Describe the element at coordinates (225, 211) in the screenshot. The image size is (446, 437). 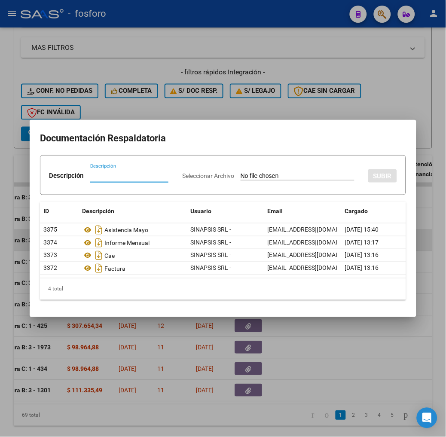
I see `datatable-header-cell: Usuario` at that location.